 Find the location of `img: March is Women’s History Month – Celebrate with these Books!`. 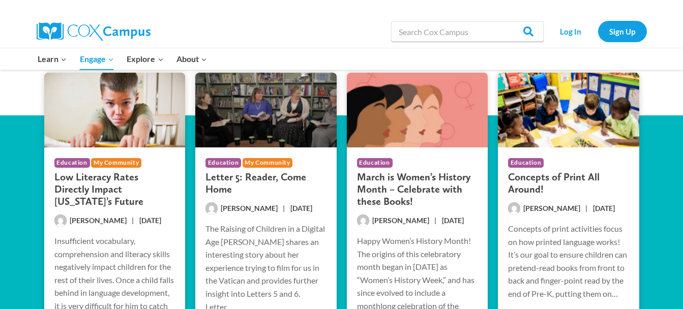

img: March is Women’s History Month – Celebrate with these Books! is located at coordinates (417, 110).